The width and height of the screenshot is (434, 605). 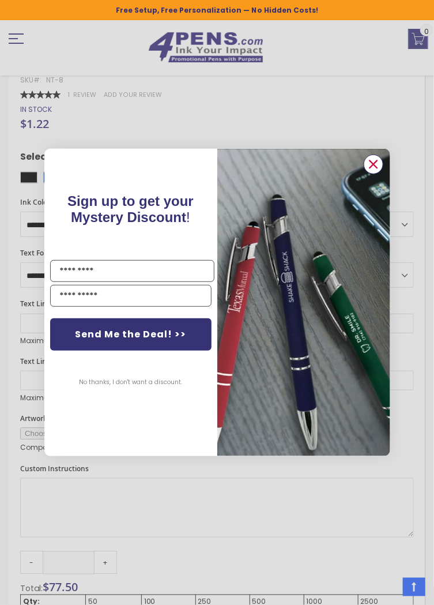 What do you see at coordinates (131, 334) in the screenshot?
I see `button: Send Me the Deal! >>` at bounding box center [131, 334].